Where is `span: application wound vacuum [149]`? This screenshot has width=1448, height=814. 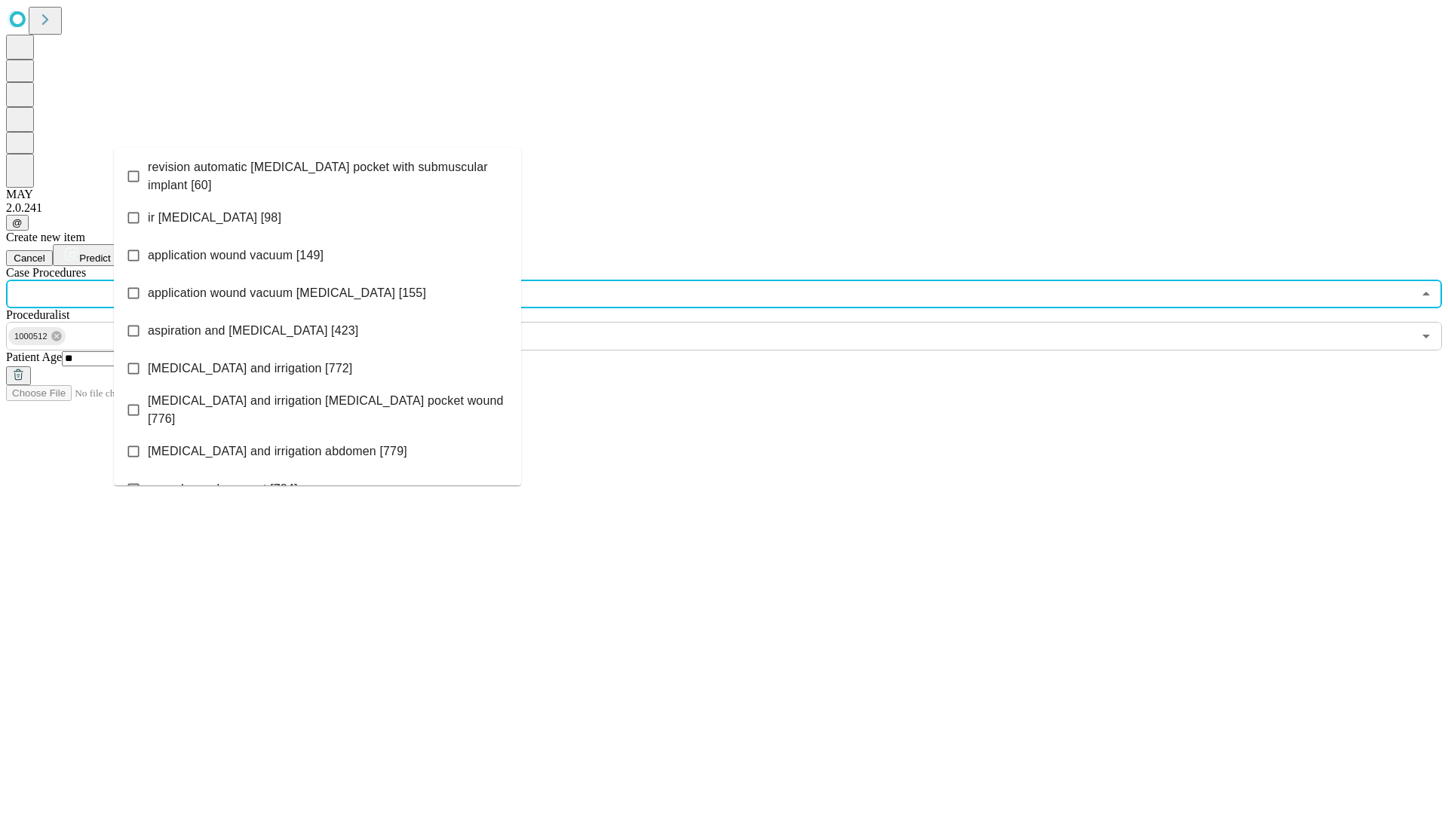 span: application wound vacuum [149] is located at coordinates (235, 256).